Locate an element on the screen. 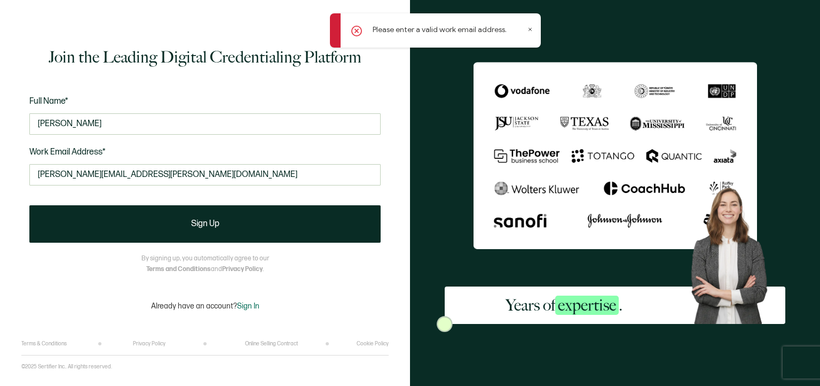  p: By signing up, you automatically agree to our and . is located at coordinates (205, 264).